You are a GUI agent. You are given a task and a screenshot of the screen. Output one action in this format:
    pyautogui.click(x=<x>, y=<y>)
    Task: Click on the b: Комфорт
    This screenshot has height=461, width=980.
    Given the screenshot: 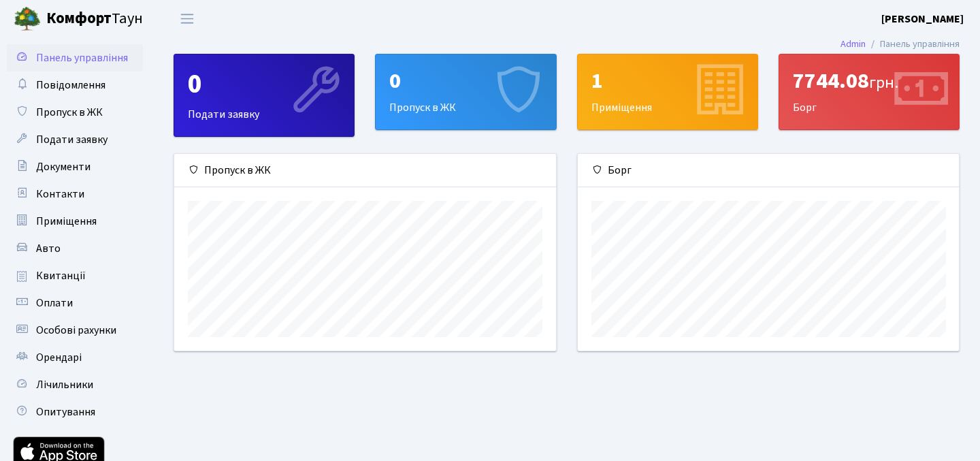 What is the action you would take?
    pyautogui.click(x=79, y=18)
    